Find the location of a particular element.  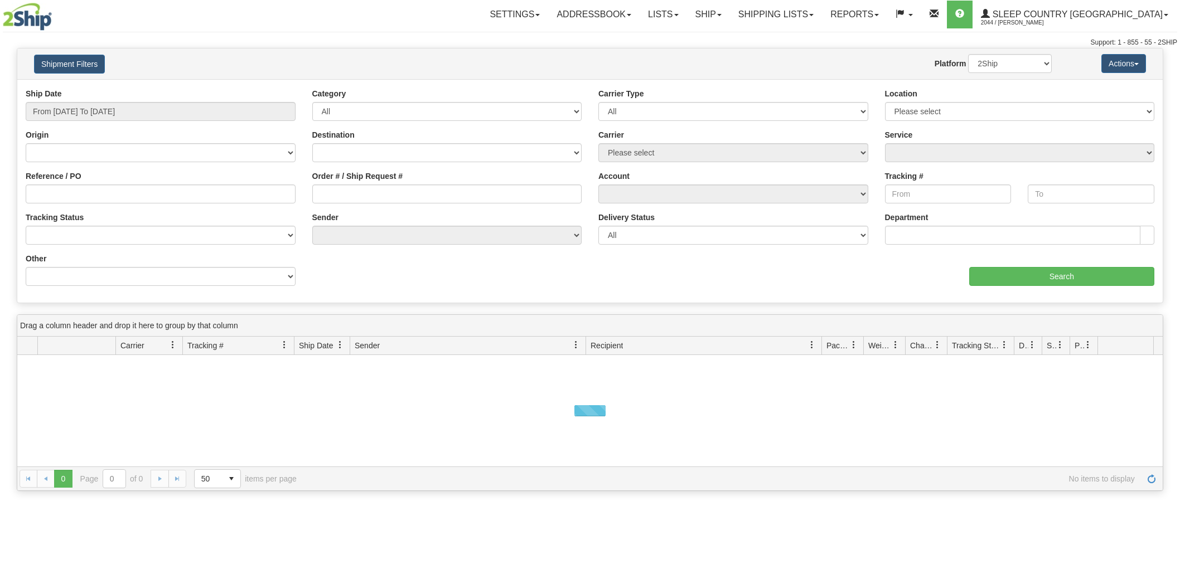

span: Charge is located at coordinates (922, 346).